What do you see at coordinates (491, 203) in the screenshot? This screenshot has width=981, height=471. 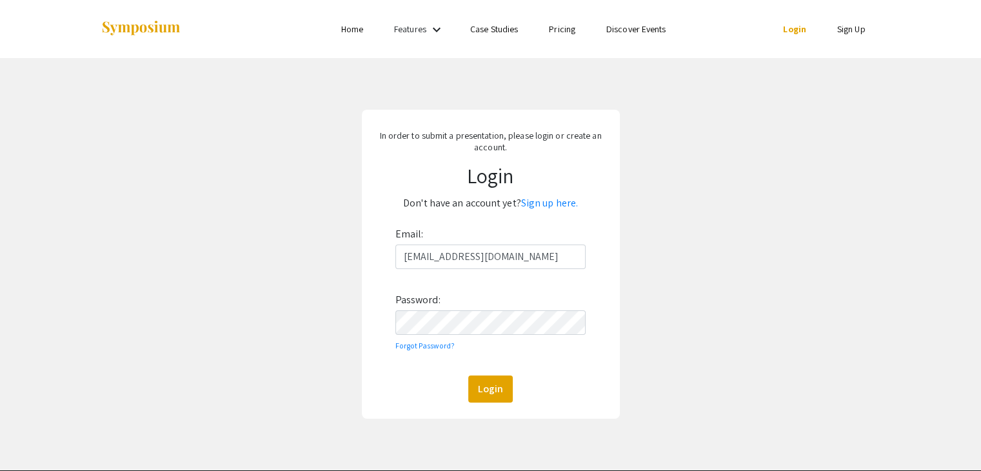 I see `p: Don't have an account yet?` at bounding box center [491, 203].